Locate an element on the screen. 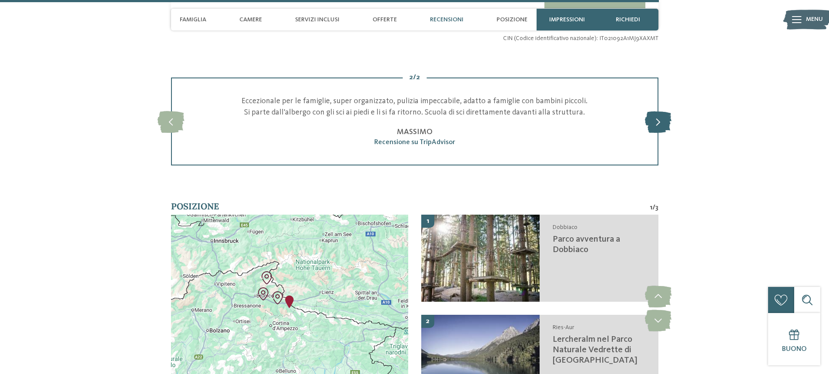 The width and height of the screenshot is (829, 374). span: Impressioni is located at coordinates (567, 20).